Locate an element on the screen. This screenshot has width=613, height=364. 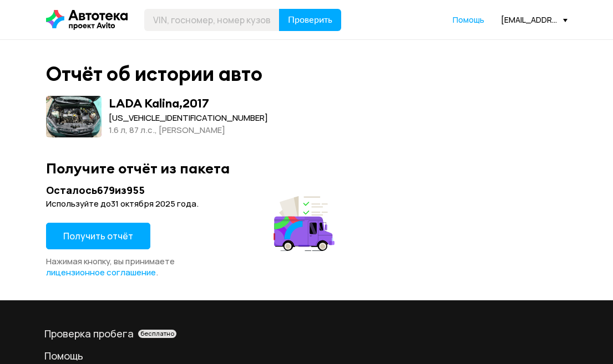
span: Помощь is located at coordinates (468, 19).